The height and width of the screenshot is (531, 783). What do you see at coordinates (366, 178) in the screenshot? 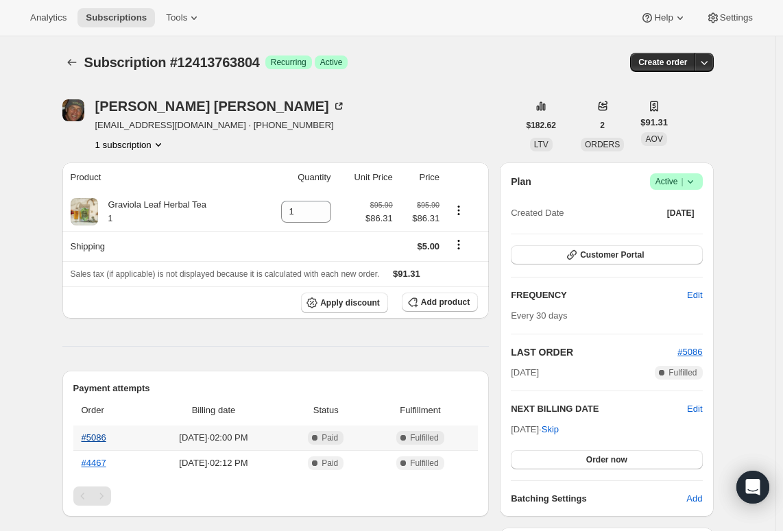
I see `th: Unit Price` at bounding box center [366, 178].